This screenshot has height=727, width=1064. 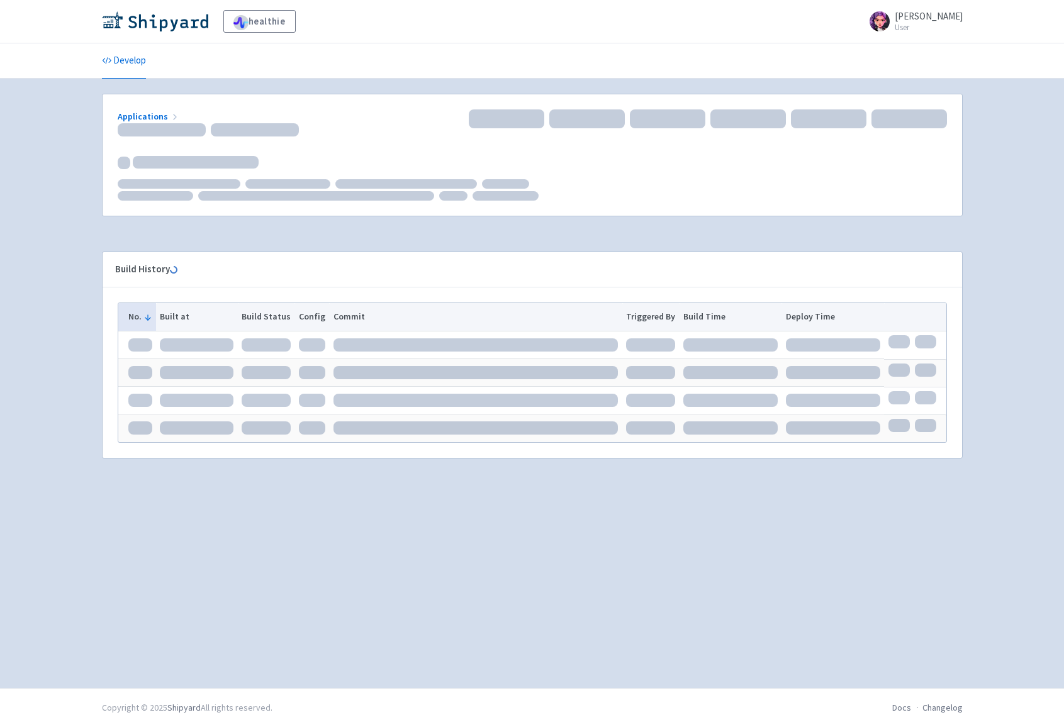 I want to click on small: User, so click(x=929, y=27).